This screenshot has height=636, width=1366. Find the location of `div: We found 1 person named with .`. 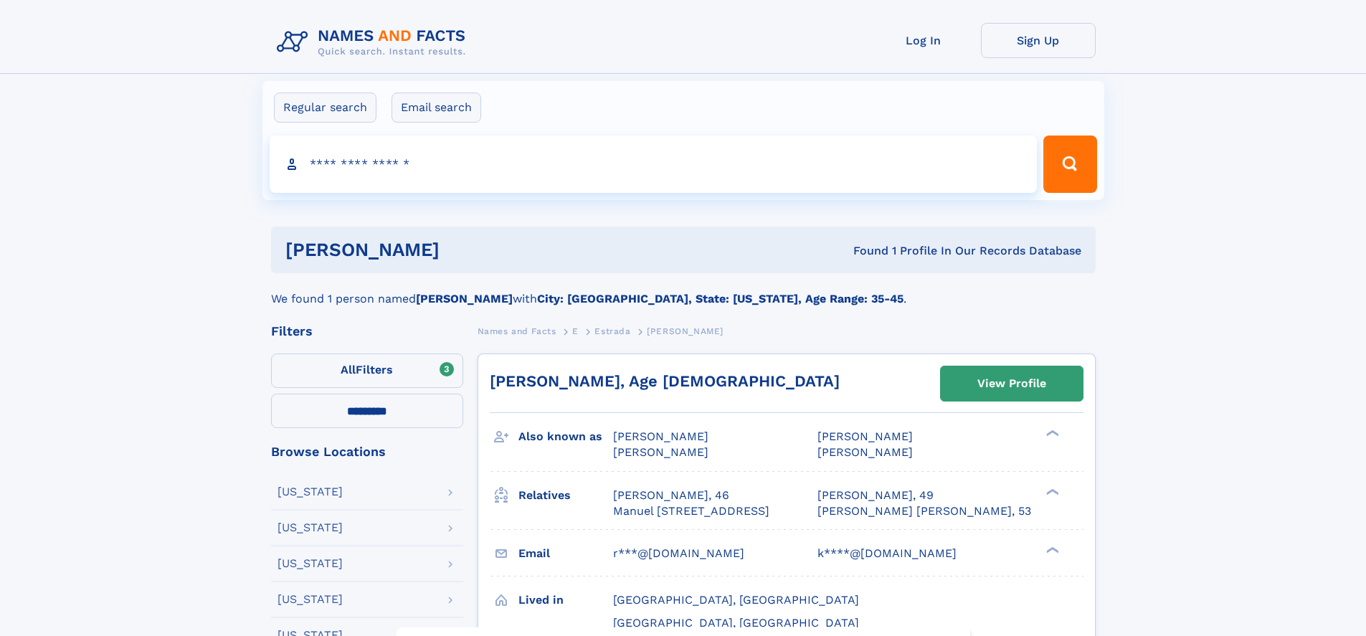

div: We found 1 person named with . is located at coordinates (683, 290).